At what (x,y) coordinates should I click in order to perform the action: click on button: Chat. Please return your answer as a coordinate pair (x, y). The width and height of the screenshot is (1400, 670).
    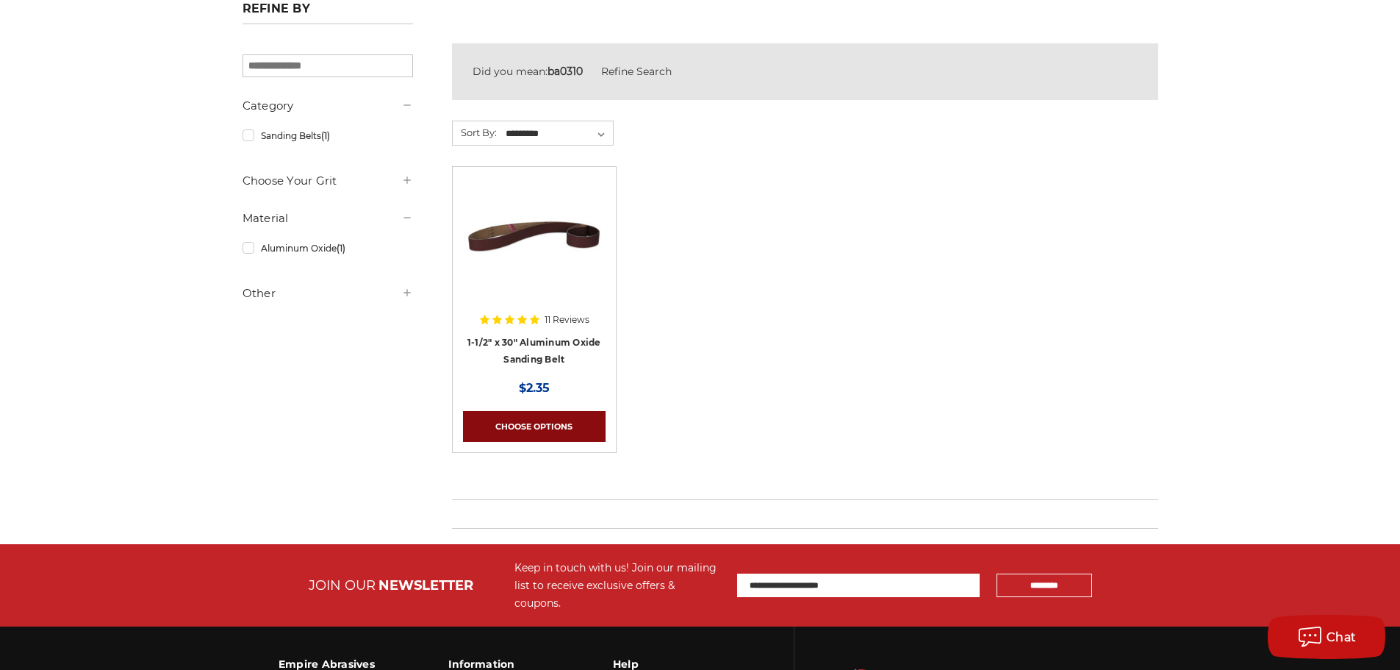
    Looking at the image, I should click on (1327, 636).